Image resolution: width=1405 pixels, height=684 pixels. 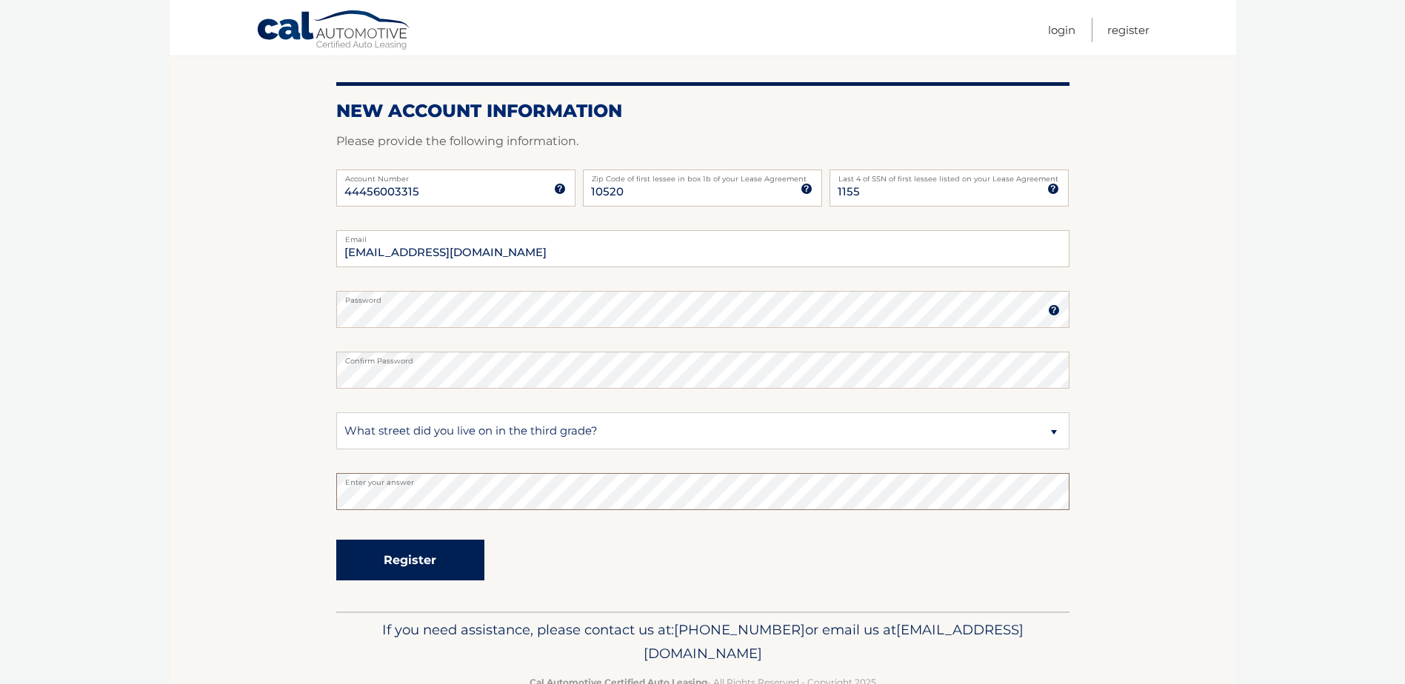 I want to click on input: Email, so click(x=703, y=249).